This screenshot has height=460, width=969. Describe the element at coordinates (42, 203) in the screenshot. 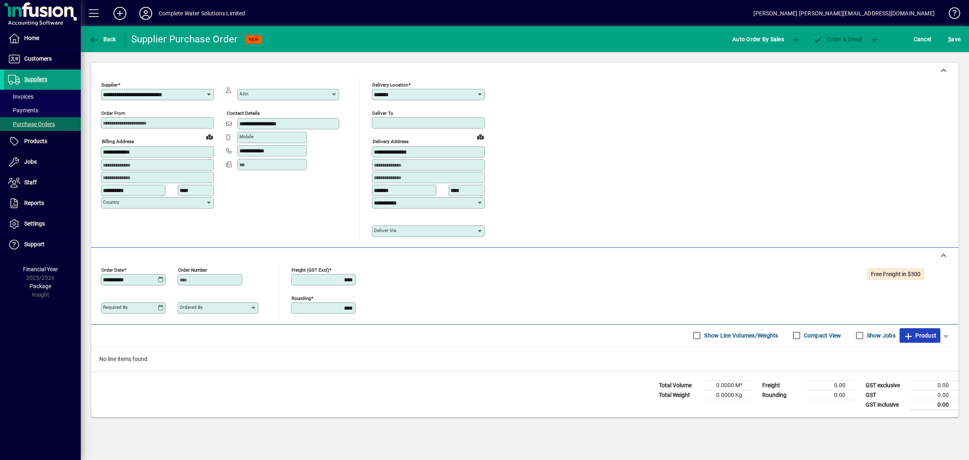

I see `a: Reports` at that location.